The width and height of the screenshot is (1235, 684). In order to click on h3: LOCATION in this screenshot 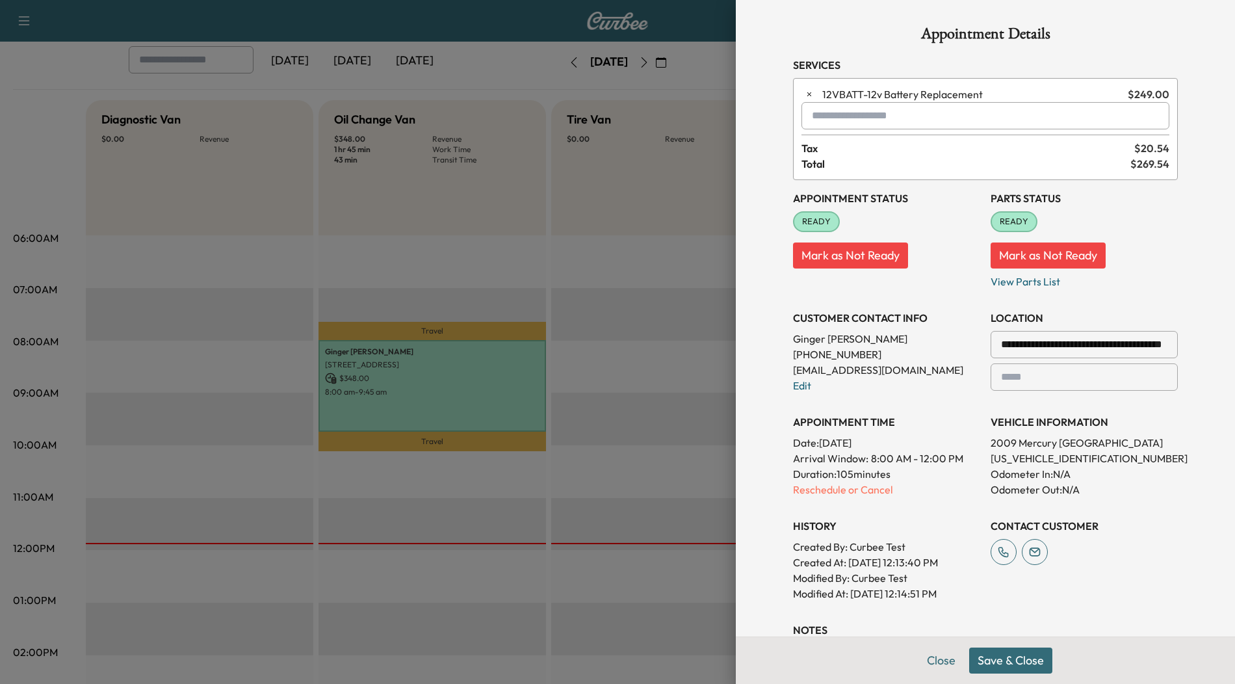, I will do `click(1084, 318)`.